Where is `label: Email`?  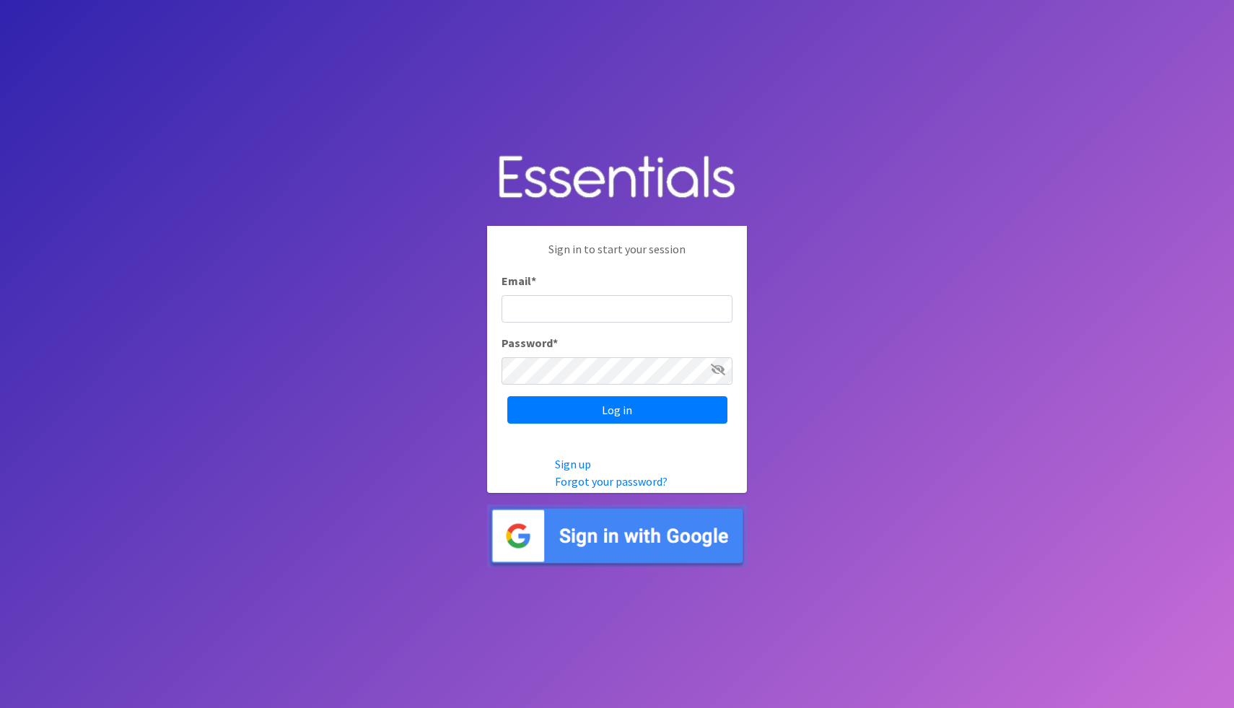
label: Email is located at coordinates (519, 281).